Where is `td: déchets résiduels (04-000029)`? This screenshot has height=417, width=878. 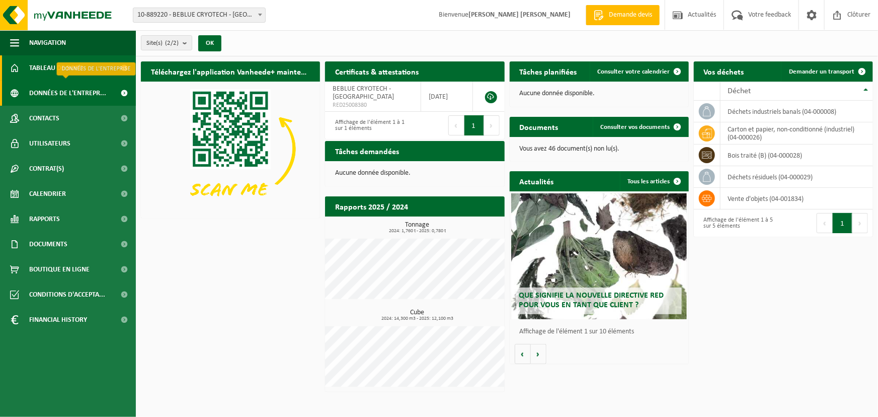
td: déchets résiduels (04-000029) is located at coordinates (797, 177).